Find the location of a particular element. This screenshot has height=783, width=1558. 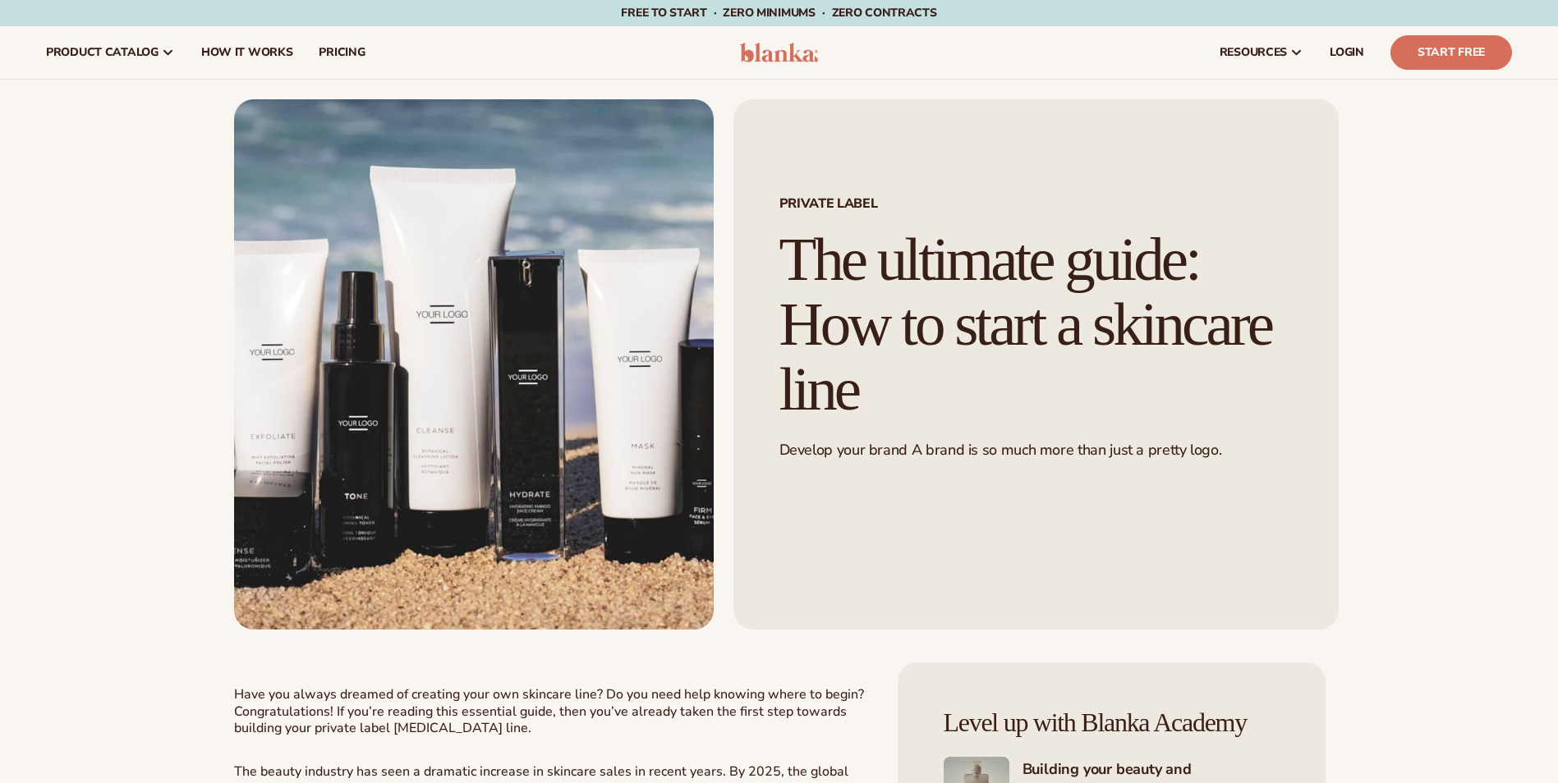

a: product catalog is located at coordinates (110, 53).